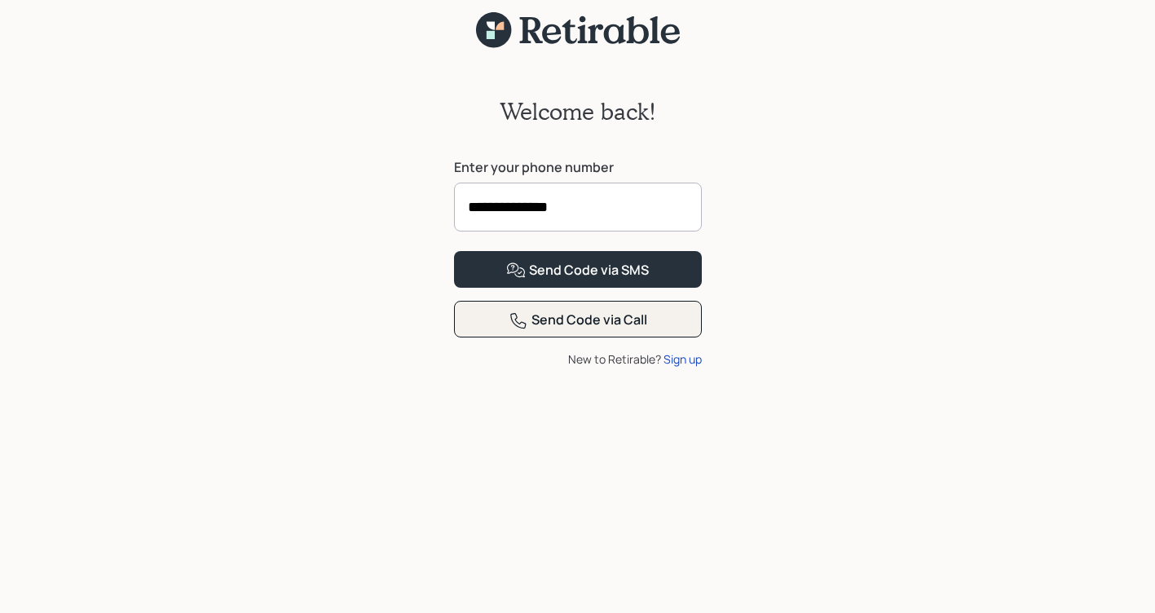  Describe the element at coordinates (578, 112) in the screenshot. I see `h2: Welcome back!` at that location.